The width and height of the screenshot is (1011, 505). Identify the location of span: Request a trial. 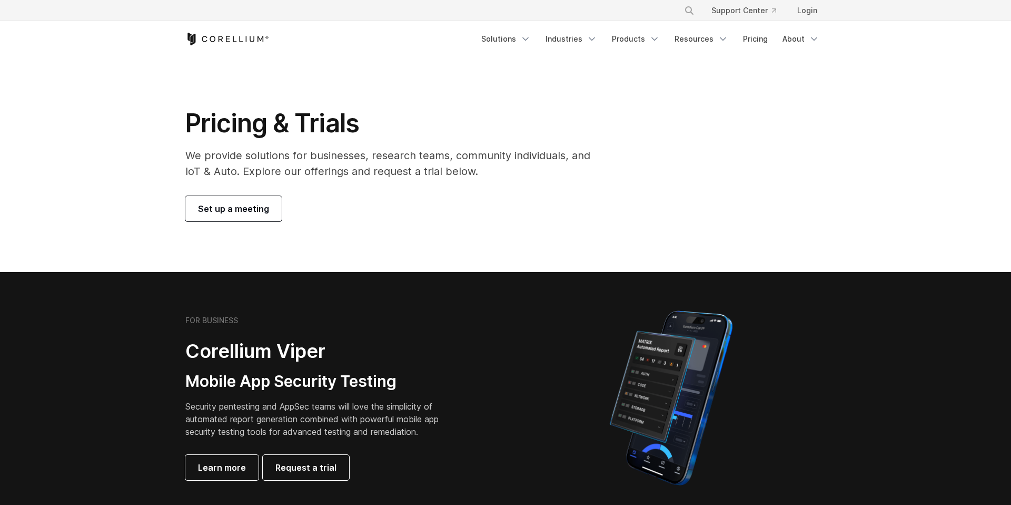
(306, 467).